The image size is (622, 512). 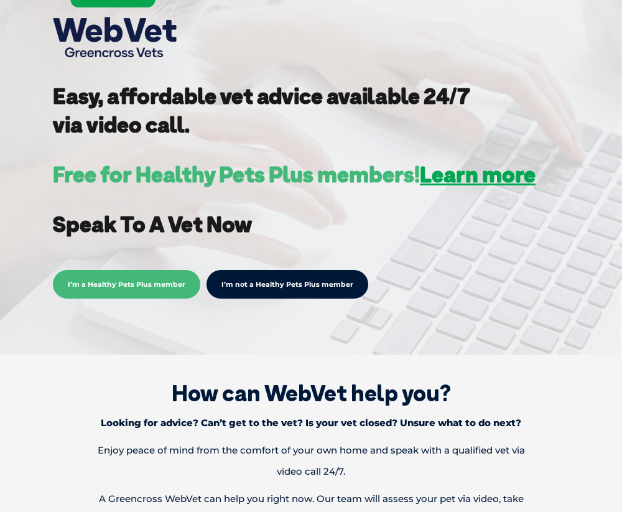 I want to click on p: Enjoy peace of mind from the comfort of your own home and speak with a qualified vet via video ca..., so click(x=311, y=461).